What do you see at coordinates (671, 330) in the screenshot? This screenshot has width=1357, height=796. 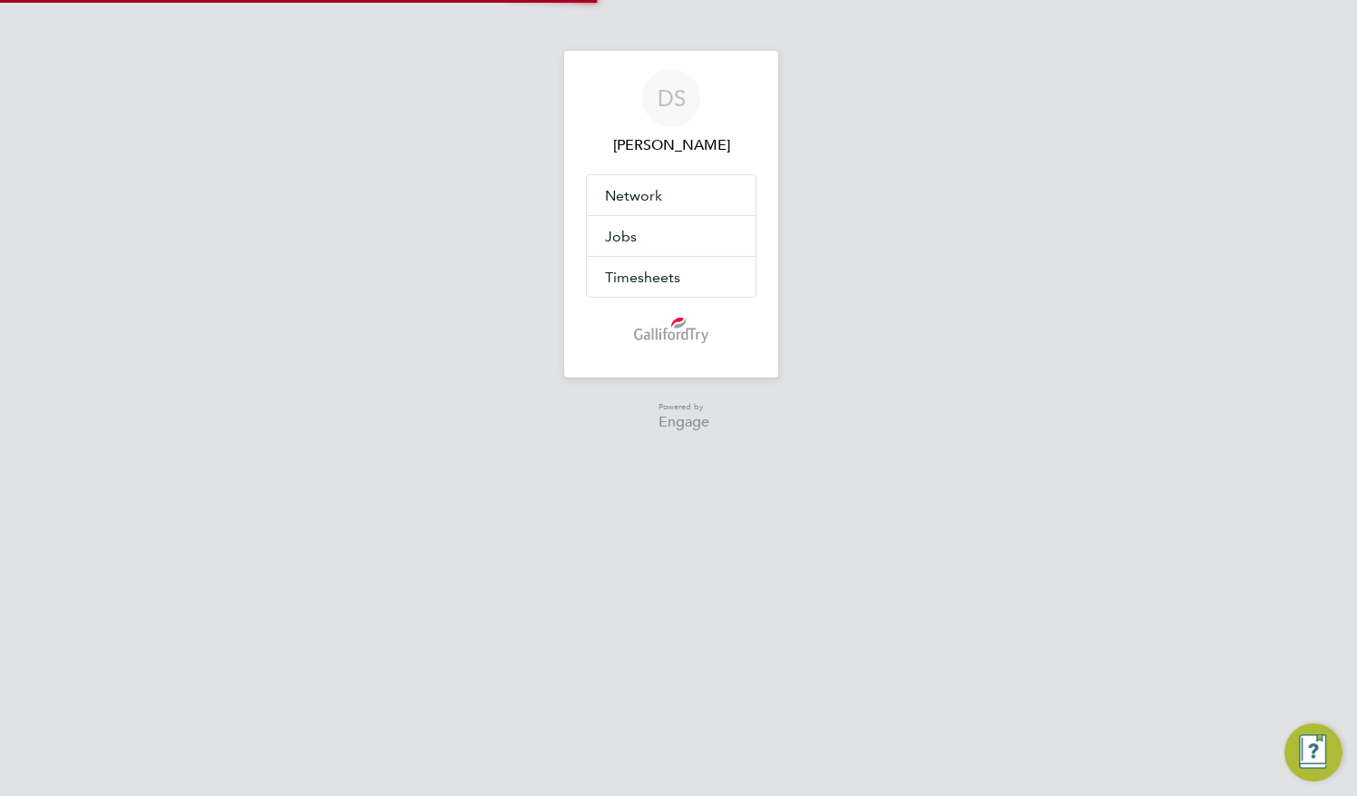 I see `img: gallifordtry-logo-retina.png` at bounding box center [671, 330].